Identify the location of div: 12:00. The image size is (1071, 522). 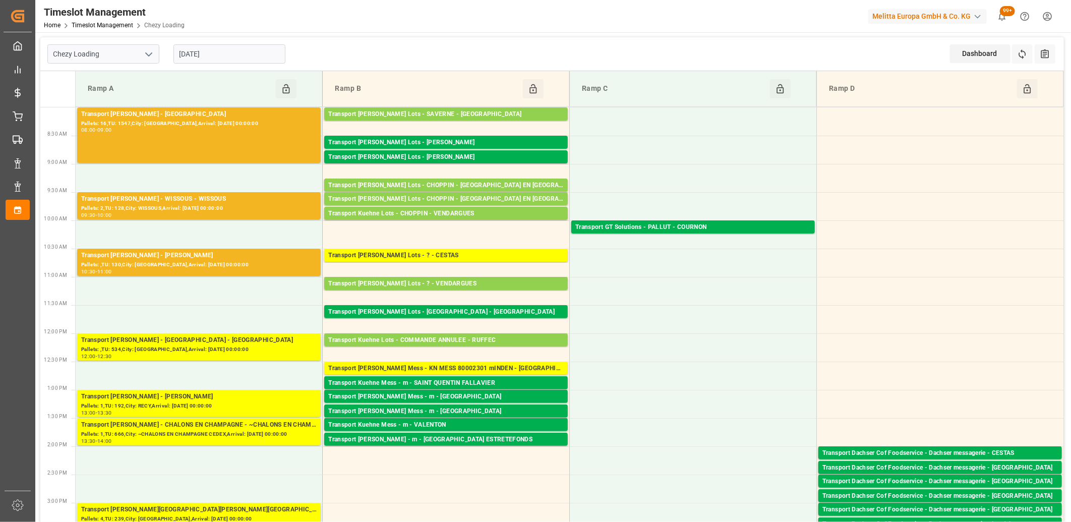
(88, 356).